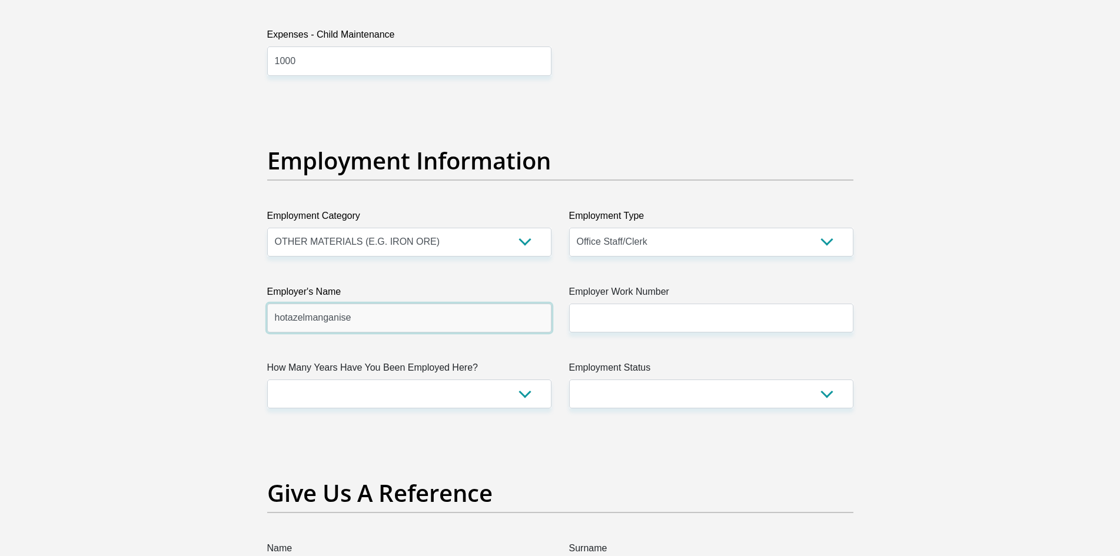 The width and height of the screenshot is (1120, 556). What do you see at coordinates (711, 294) in the screenshot?
I see `label: Employer Work Number` at bounding box center [711, 294].